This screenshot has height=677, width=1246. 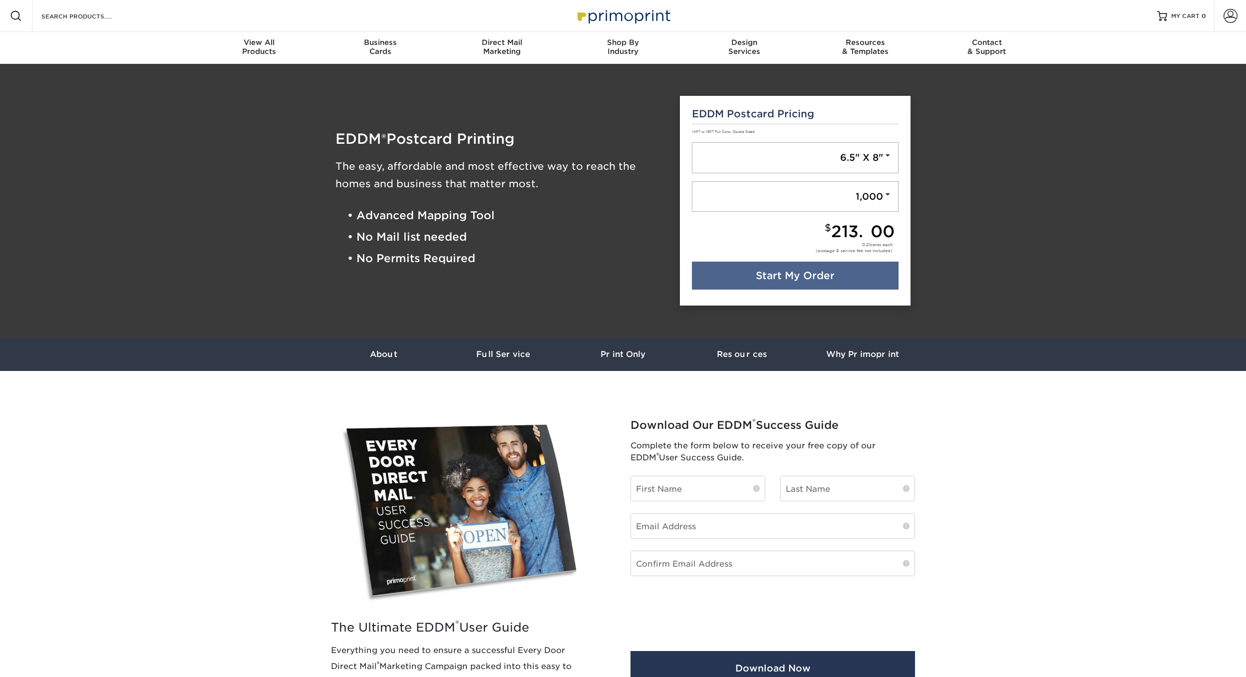 What do you see at coordinates (623, 47) in the screenshot?
I see `div: Industry` at bounding box center [623, 47].